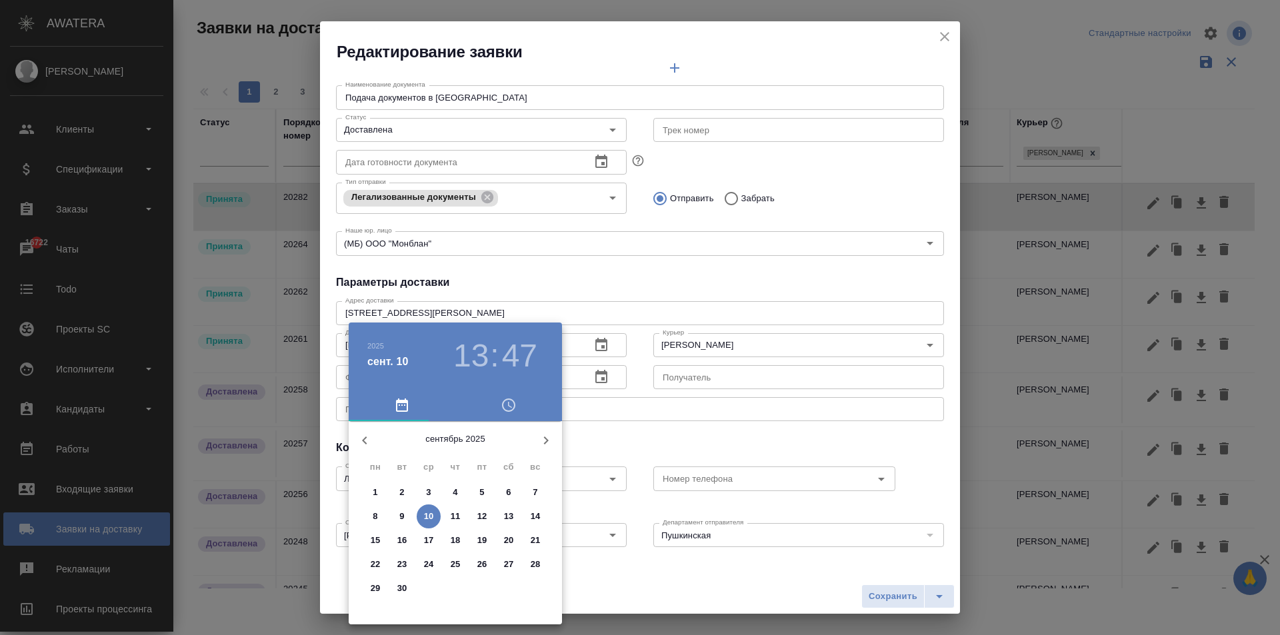  I want to click on button: 2, so click(402, 493).